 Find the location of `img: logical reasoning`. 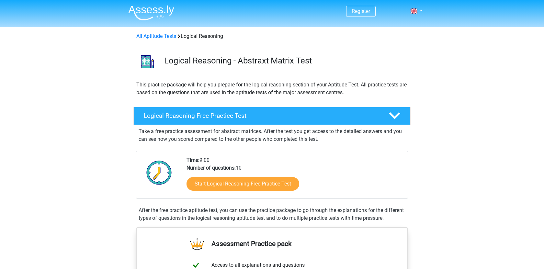

img: logical reasoning is located at coordinates (147, 61).